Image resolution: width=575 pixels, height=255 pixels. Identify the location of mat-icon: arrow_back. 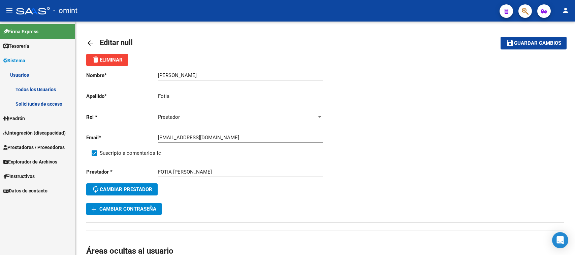
(90, 43).